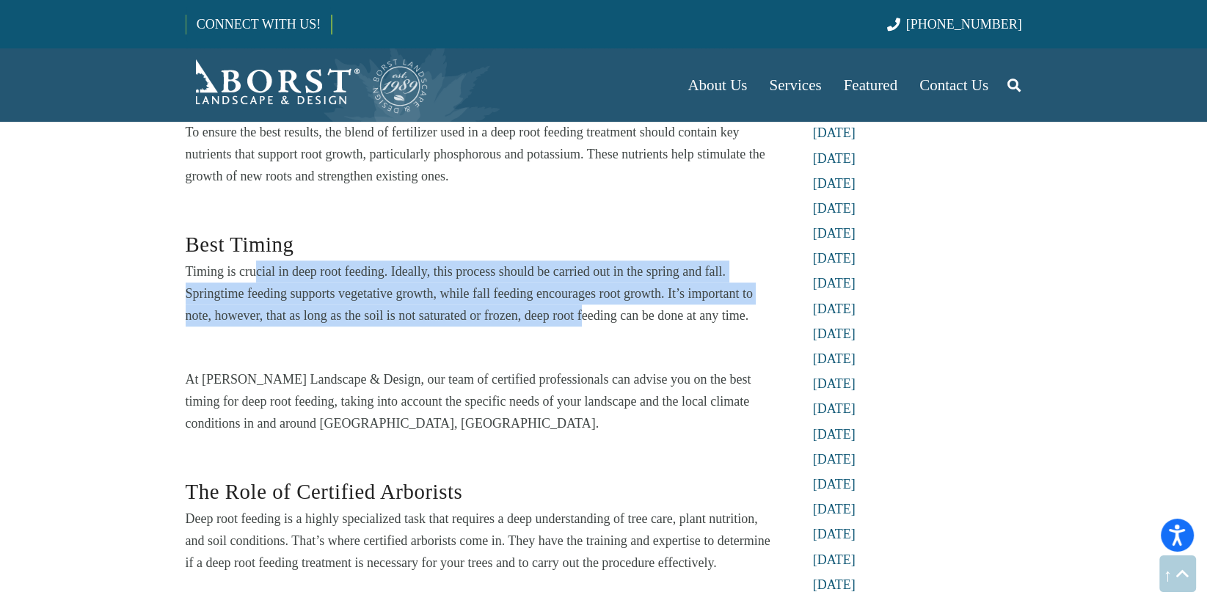 Image resolution: width=1207 pixels, height=603 pixels. I want to click on p: Timing is crucial in deep root feeding. Ideally, this process should be carried out in the spring..., so click(478, 293).